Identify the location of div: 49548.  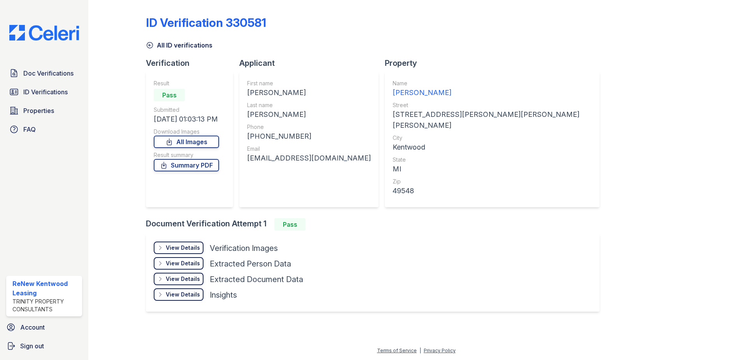
(493, 191).